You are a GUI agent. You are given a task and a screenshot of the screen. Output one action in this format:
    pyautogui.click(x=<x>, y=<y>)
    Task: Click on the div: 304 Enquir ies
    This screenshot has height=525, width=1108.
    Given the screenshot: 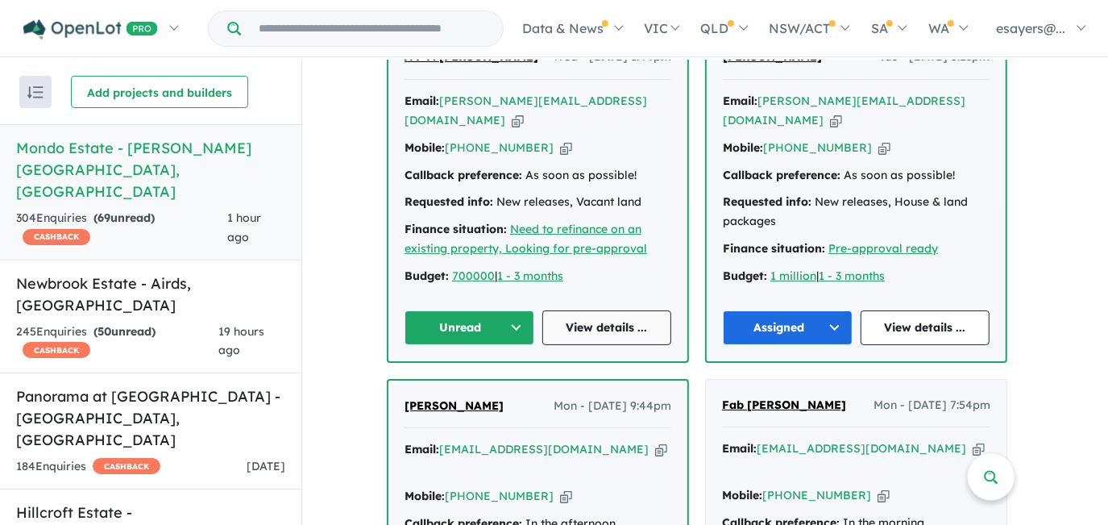 What is the action you would take?
    pyautogui.click(x=122, y=228)
    